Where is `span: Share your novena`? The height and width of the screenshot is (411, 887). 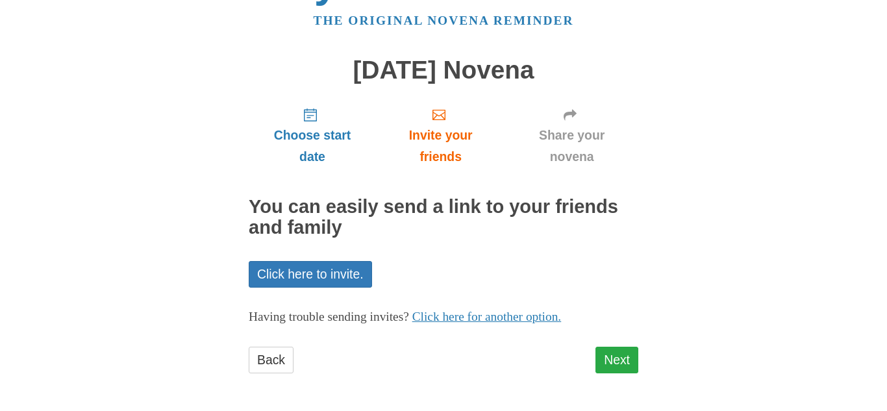 span: Share your novena is located at coordinates (572, 146).